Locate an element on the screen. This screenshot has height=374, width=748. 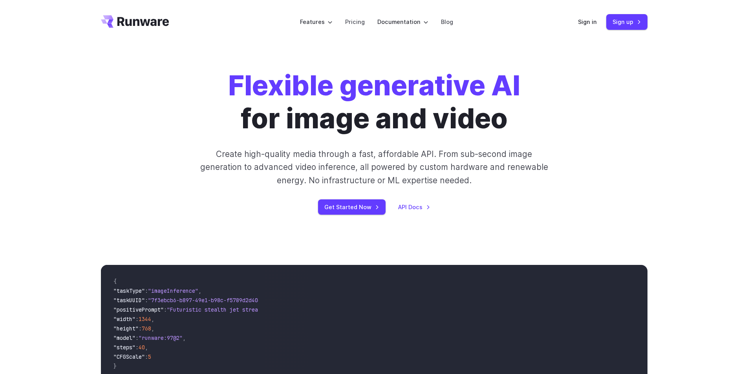
label: Features is located at coordinates (316, 22).